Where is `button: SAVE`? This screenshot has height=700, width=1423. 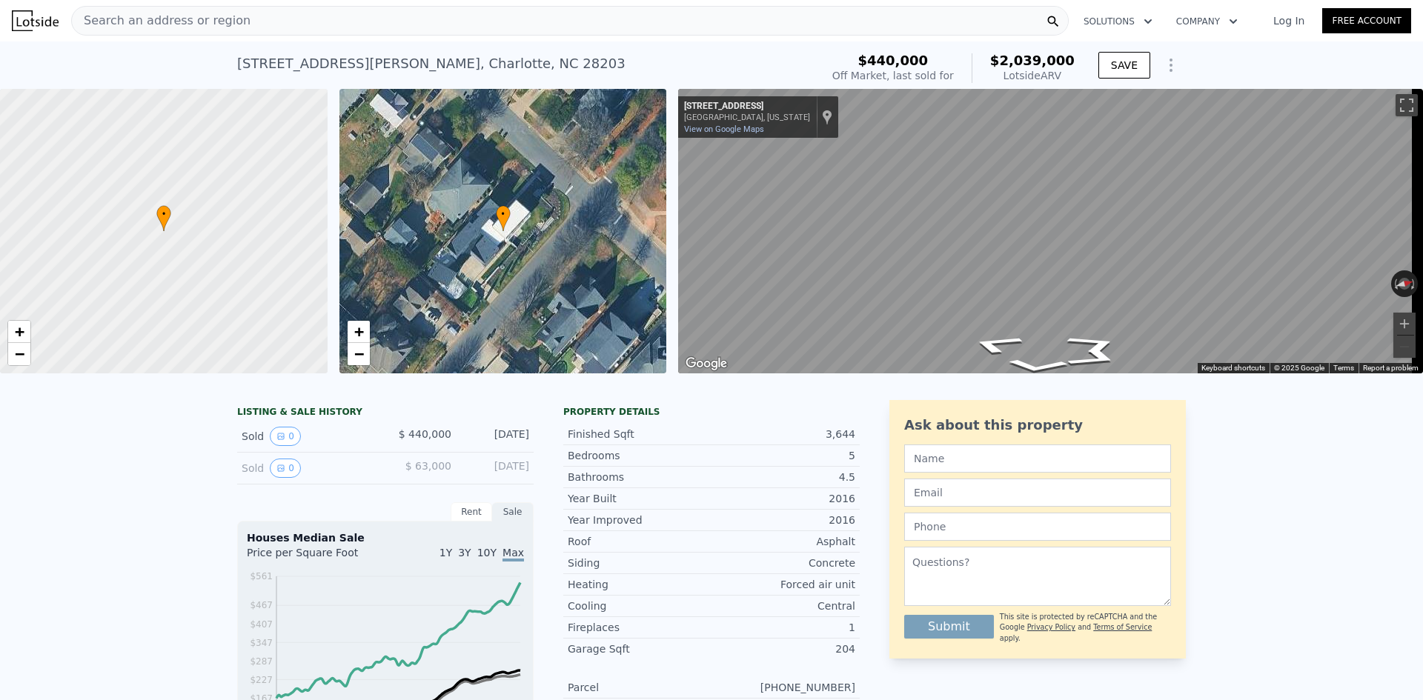 button: SAVE is located at coordinates (1124, 65).